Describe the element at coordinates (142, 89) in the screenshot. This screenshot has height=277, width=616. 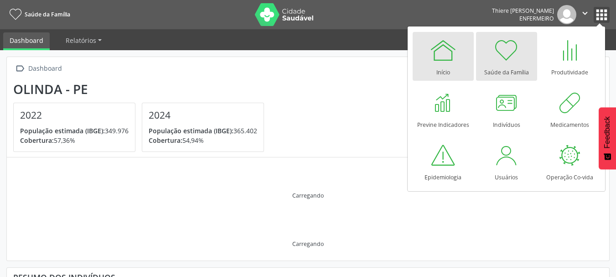
I see `div: Olinda - PE` at that location.